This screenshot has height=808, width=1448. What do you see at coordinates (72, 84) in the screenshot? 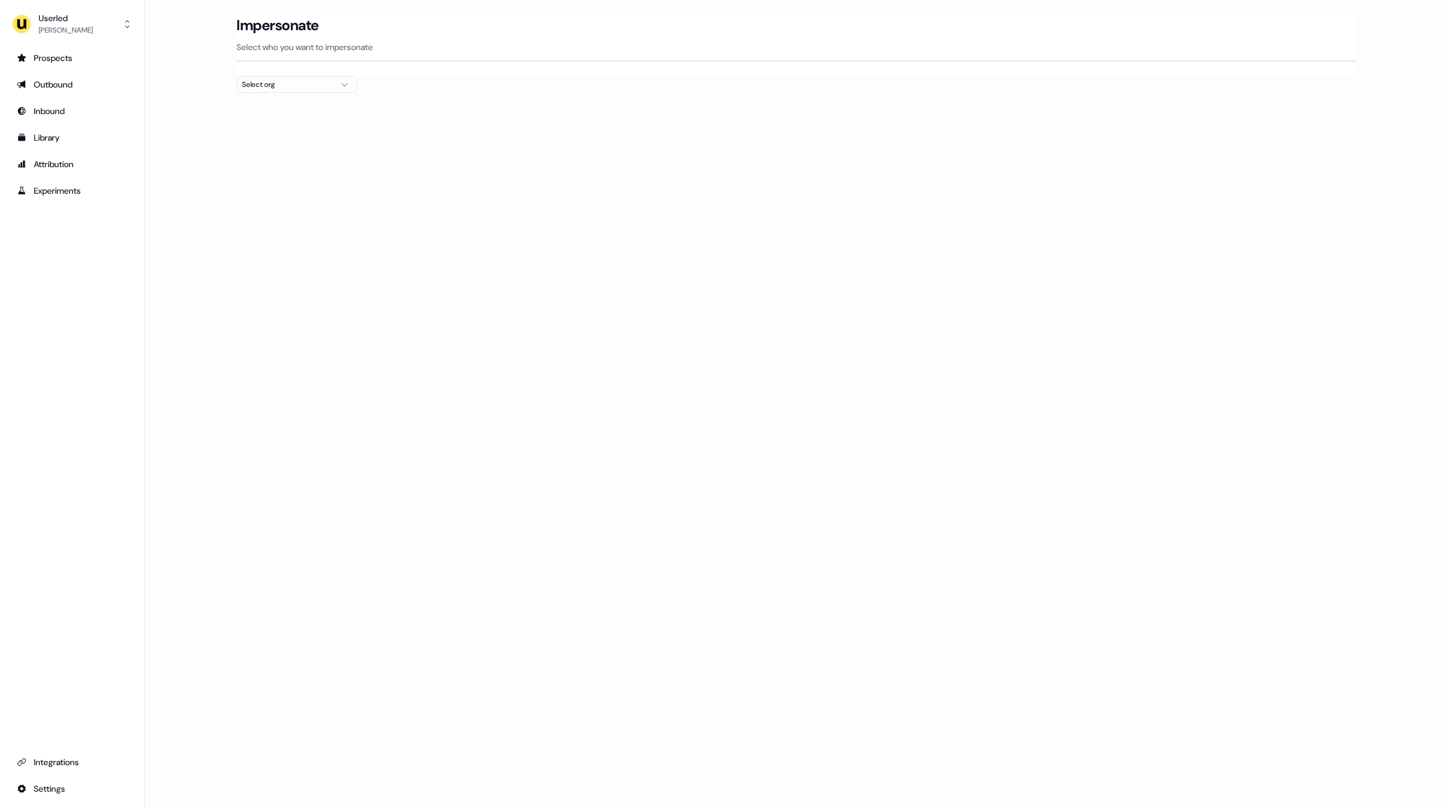
I see `div: Outbound` at bounding box center [72, 84].